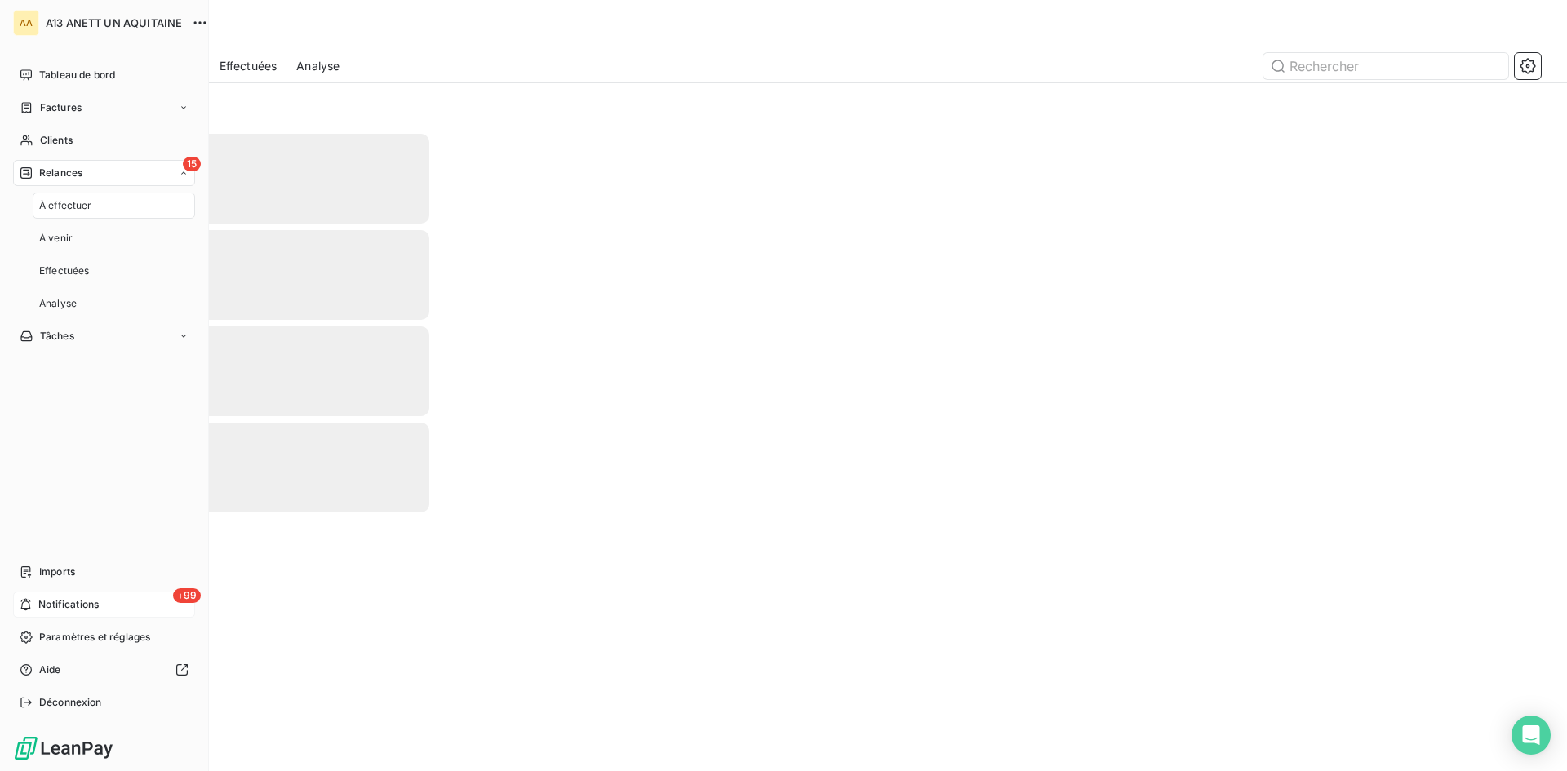 The width and height of the screenshot is (1567, 771). Describe the element at coordinates (64, 749) in the screenshot. I see `img: Logo LeanPay` at that location.